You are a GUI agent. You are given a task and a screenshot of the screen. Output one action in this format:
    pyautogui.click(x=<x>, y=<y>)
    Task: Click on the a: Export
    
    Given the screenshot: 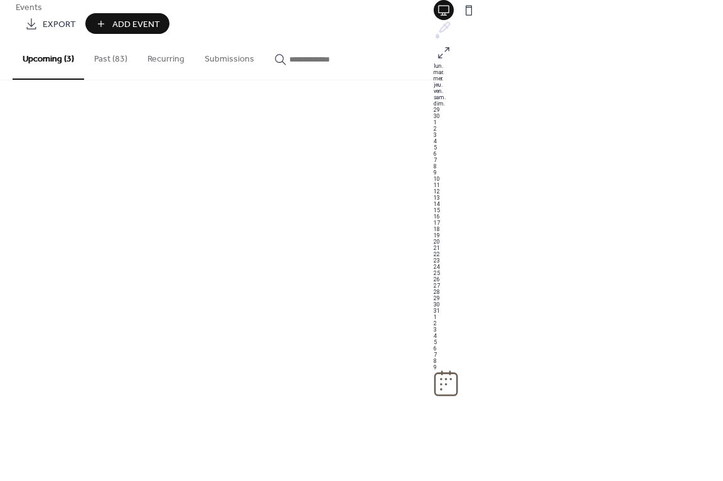 What is the action you would take?
    pyautogui.click(x=50, y=23)
    